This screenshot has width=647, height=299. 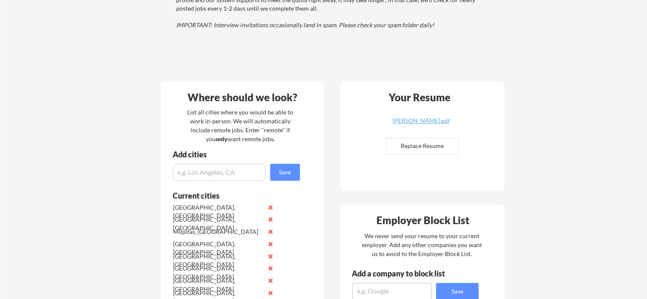 I want to click on strong: only, so click(x=221, y=139).